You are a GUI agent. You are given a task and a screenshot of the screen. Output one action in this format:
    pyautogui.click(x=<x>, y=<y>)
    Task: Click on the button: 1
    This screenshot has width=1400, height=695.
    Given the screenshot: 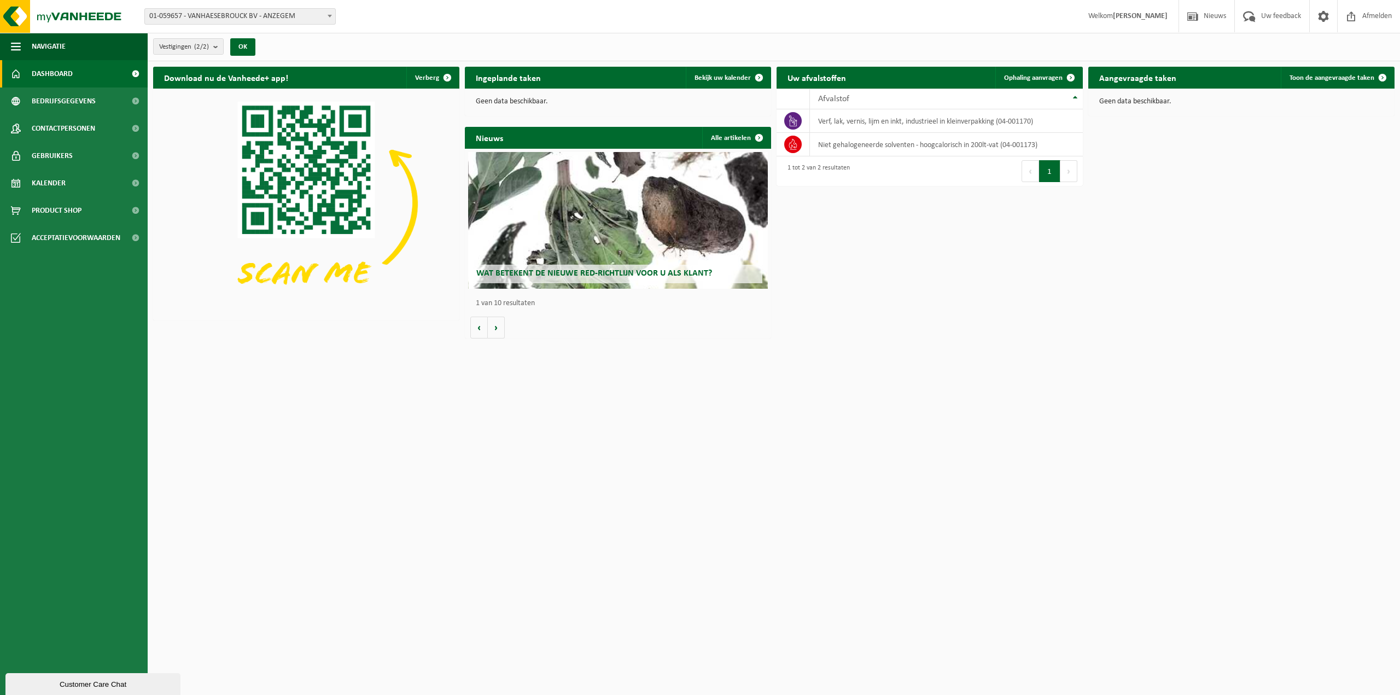 What is the action you would take?
    pyautogui.click(x=1049, y=171)
    